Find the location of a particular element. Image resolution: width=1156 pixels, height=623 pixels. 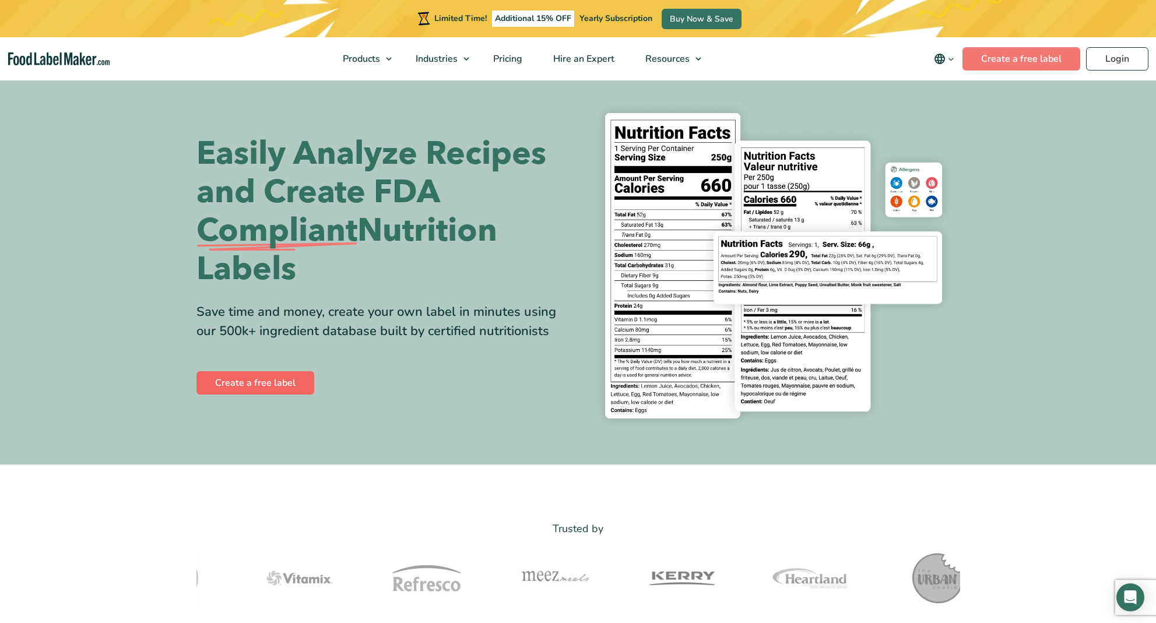

span: Resources is located at coordinates (667, 59).